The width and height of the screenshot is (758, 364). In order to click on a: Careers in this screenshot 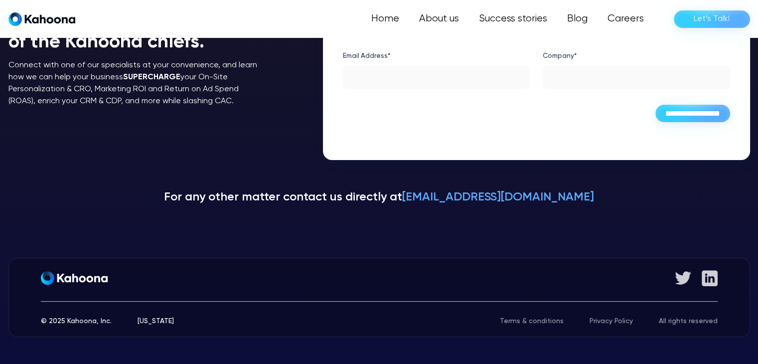, I will do `click(626, 19)`.